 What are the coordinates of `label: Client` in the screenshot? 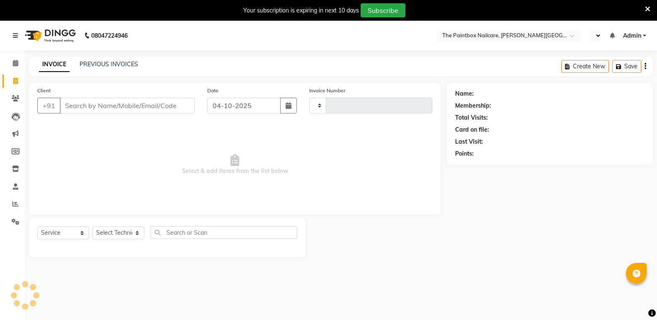 It's located at (44, 91).